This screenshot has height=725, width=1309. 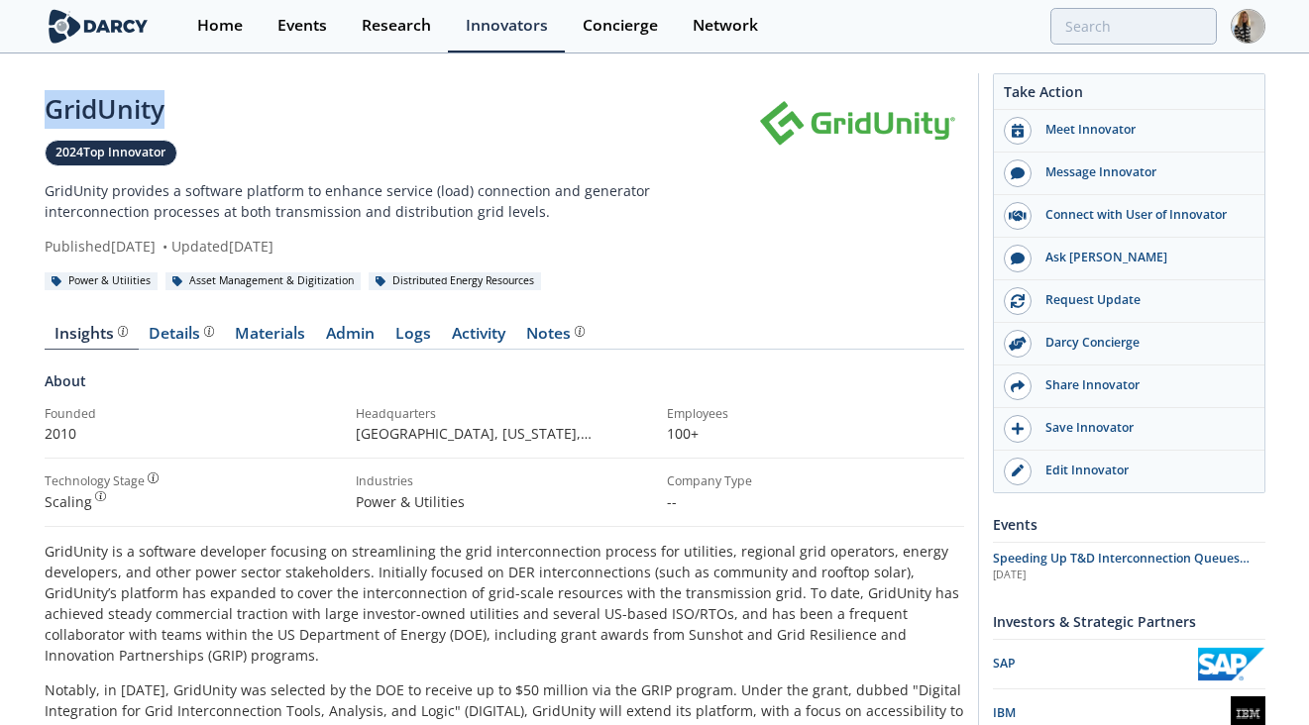 I want to click on div: Share Innovator, so click(x=1142, y=385).